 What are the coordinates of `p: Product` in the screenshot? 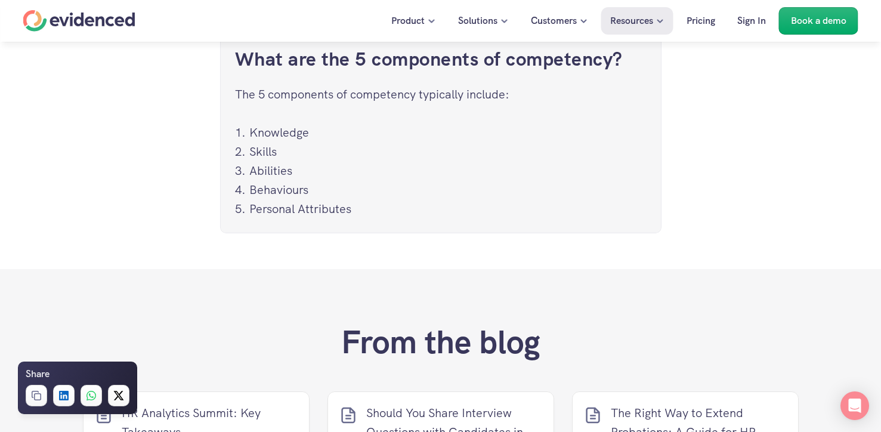 It's located at (408, 21).